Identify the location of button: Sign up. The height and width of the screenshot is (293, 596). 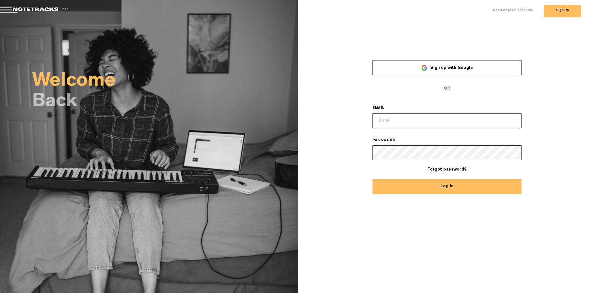
(563, 11).